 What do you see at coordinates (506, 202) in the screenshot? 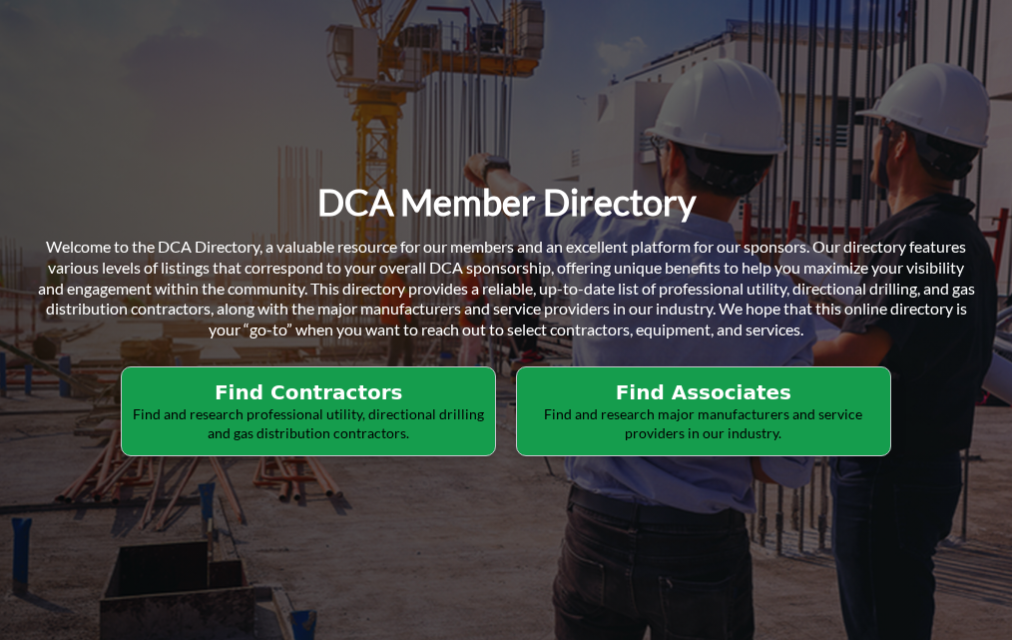
I see `h1: DCA Member Directory` at bounding box center [506, 202].